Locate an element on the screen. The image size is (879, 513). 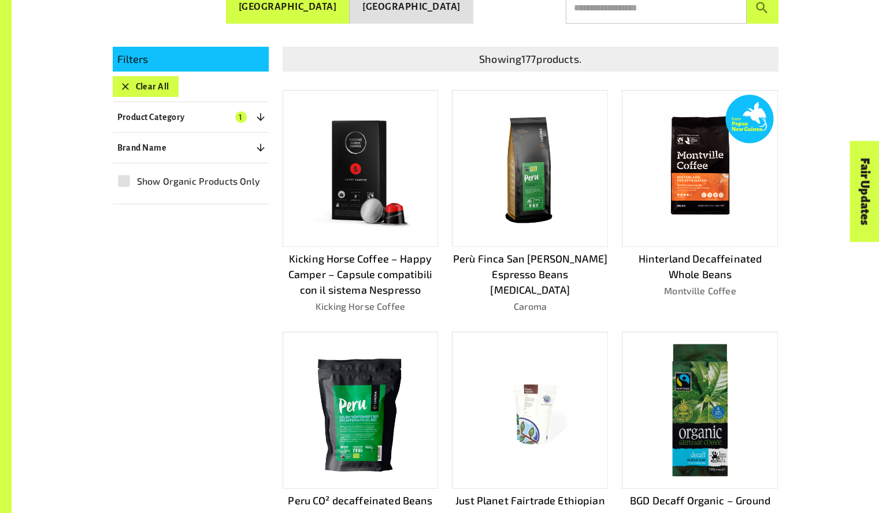
a: Kicking Horse Coffee – Happy Camper – Capsule compatibili con il sistema NespressoKicking Horse C... is located at coordinates (360, 202).